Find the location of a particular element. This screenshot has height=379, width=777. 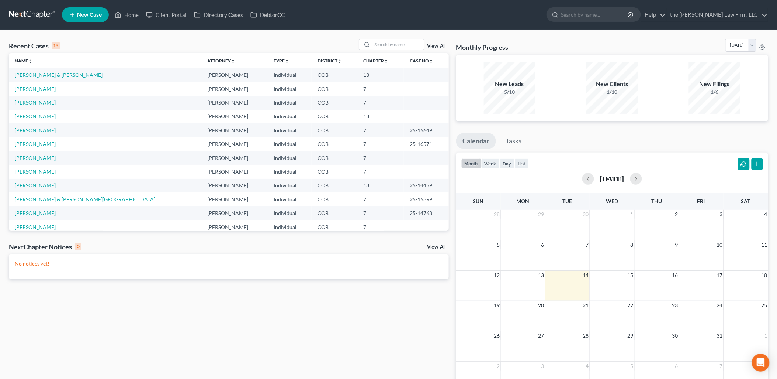

span: 17 is located at coordinates (720, 275).